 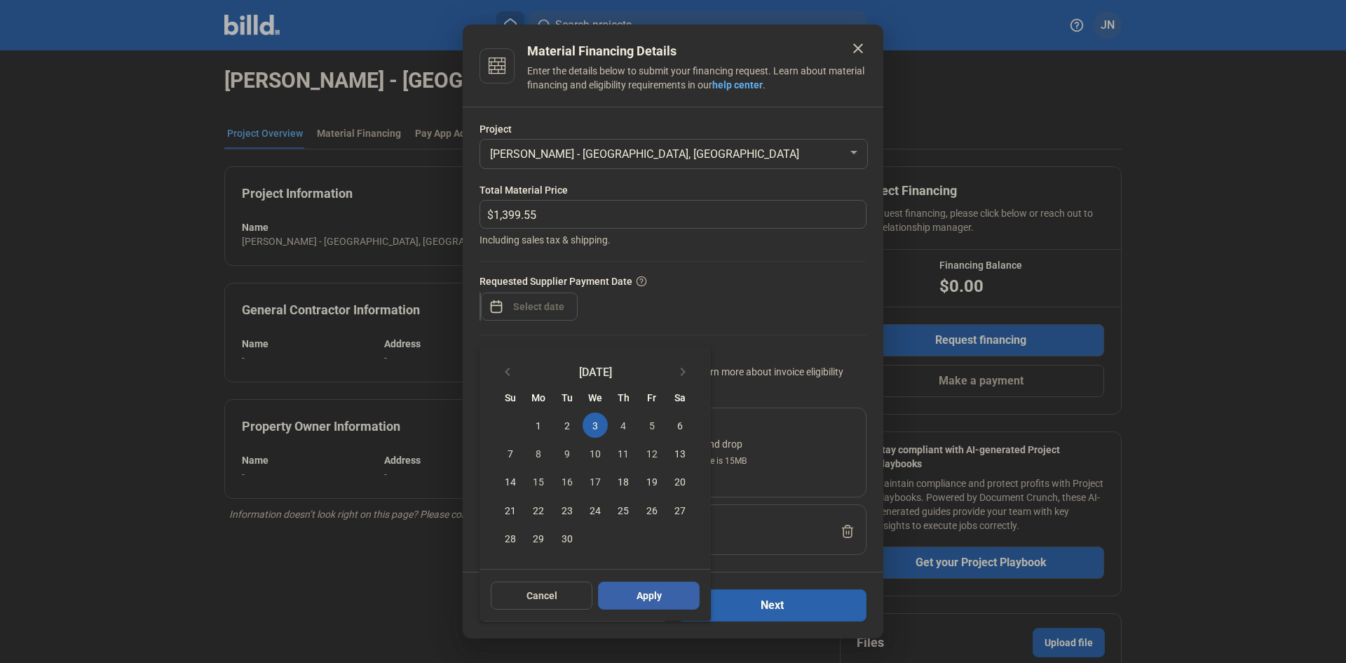 What do you see at coordinates (567, 510) in the screenshot?
I see `button: September 23, 2025` at bounding box center [567, 510].